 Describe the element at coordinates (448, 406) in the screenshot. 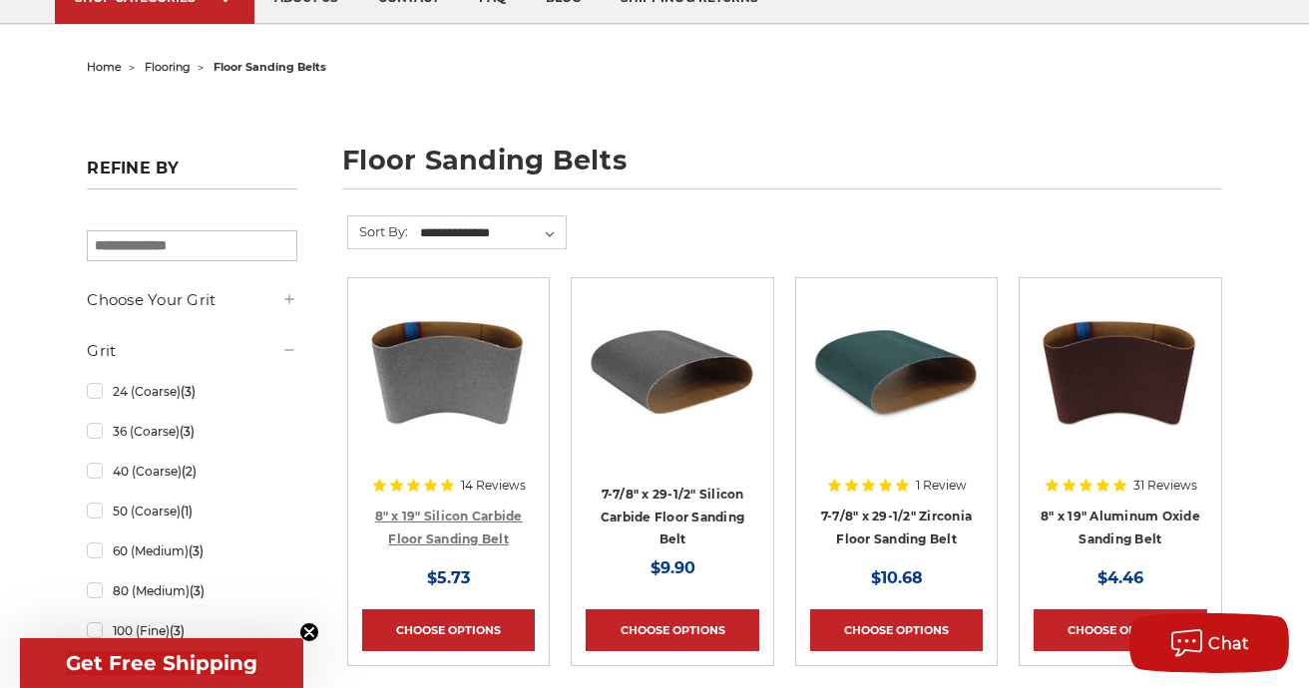

I see `a: 7-7-8" x 29-1-2 " Silicon Carbide belt for aggressive sanding on concrete and hardwood floors as ...` at that location.